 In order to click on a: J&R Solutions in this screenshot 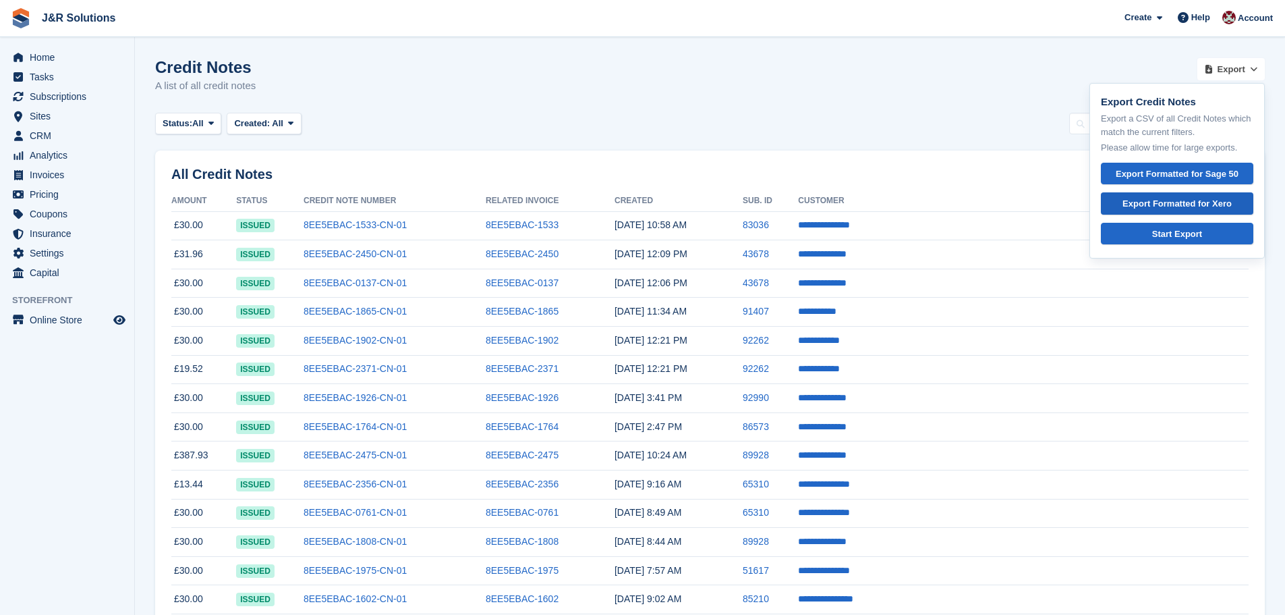, I will do `click(78, 18)`.